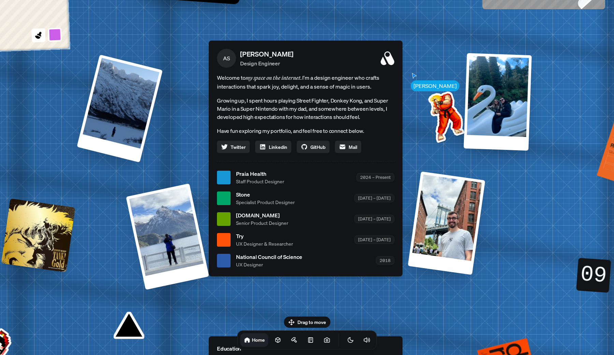  Describe the element at coordinates (264, 236) in the screenshot. I see `span: Try` at that location.